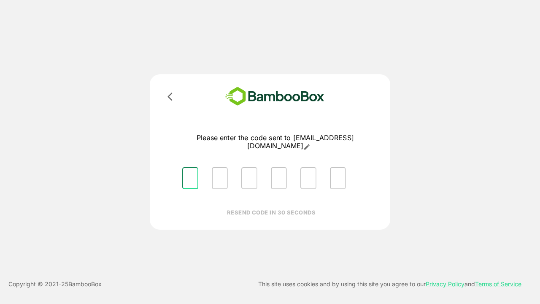 The height and width of the screenshot is (304, 540). What do you see at coordinates (338, 178) in the screenshot?
I see `input: Please enter OTP character 6` at bounding box center [338, 178].